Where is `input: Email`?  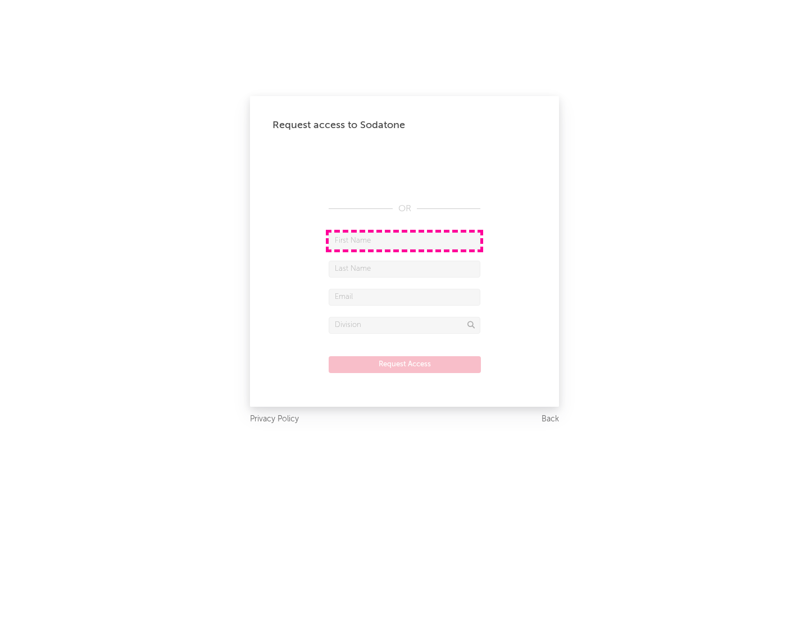 input: Email is located at coordinates (405, 297).